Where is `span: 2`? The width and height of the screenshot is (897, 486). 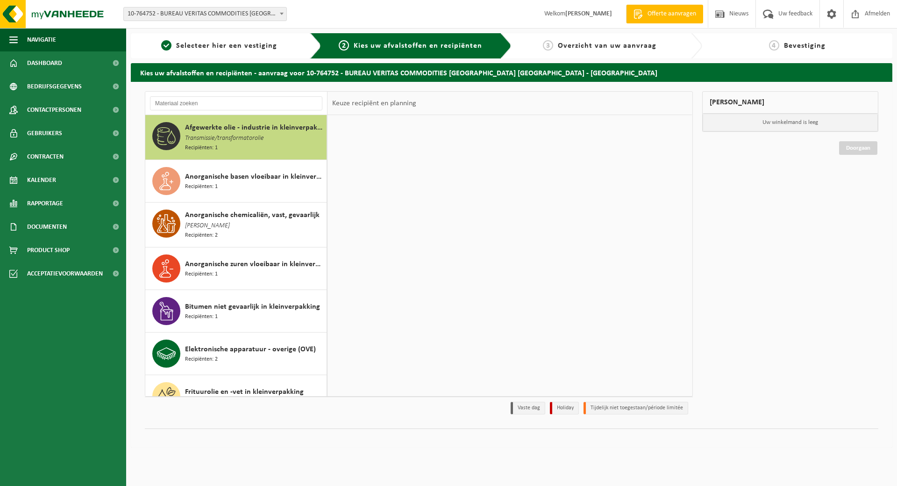
span: 2 is located at coordinates (344, 45).